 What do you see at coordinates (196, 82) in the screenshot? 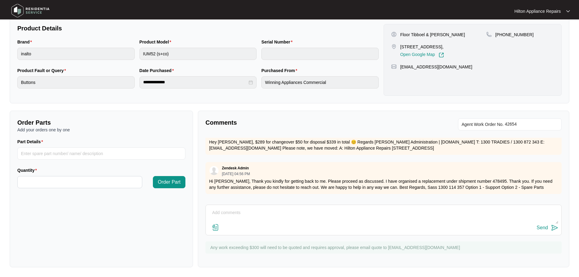
I see `input: Date Purchased` at bounding box center [196, 82].